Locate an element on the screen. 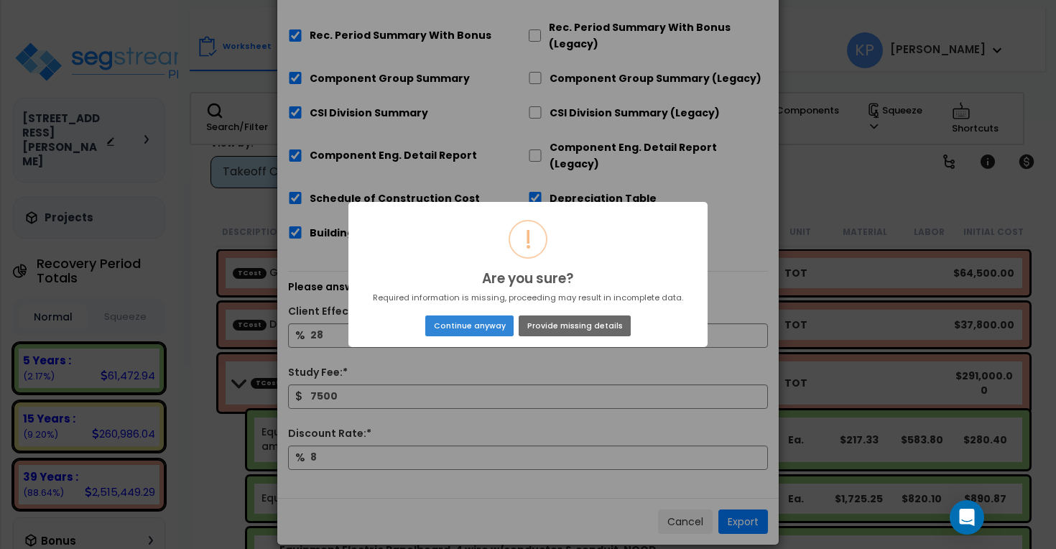 This screenshot has width=1056, height=549. div: Open Intercom Messenger is located at coordinates (967, 517).